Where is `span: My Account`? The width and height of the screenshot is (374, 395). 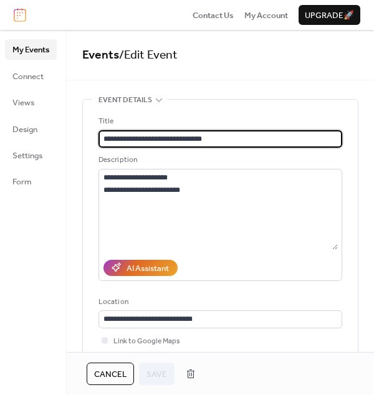
span: My Account is located at coordinates (266, 16).